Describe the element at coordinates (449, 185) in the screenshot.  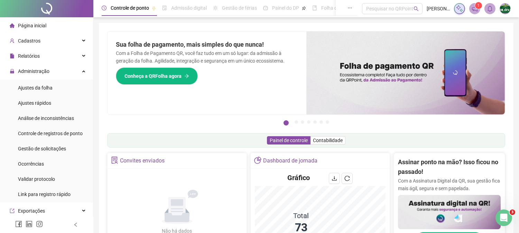
I see `p: Com a Assinatura Digital da QR, sua gestão fica mais ágil, segura e sem papelada.` at that location.